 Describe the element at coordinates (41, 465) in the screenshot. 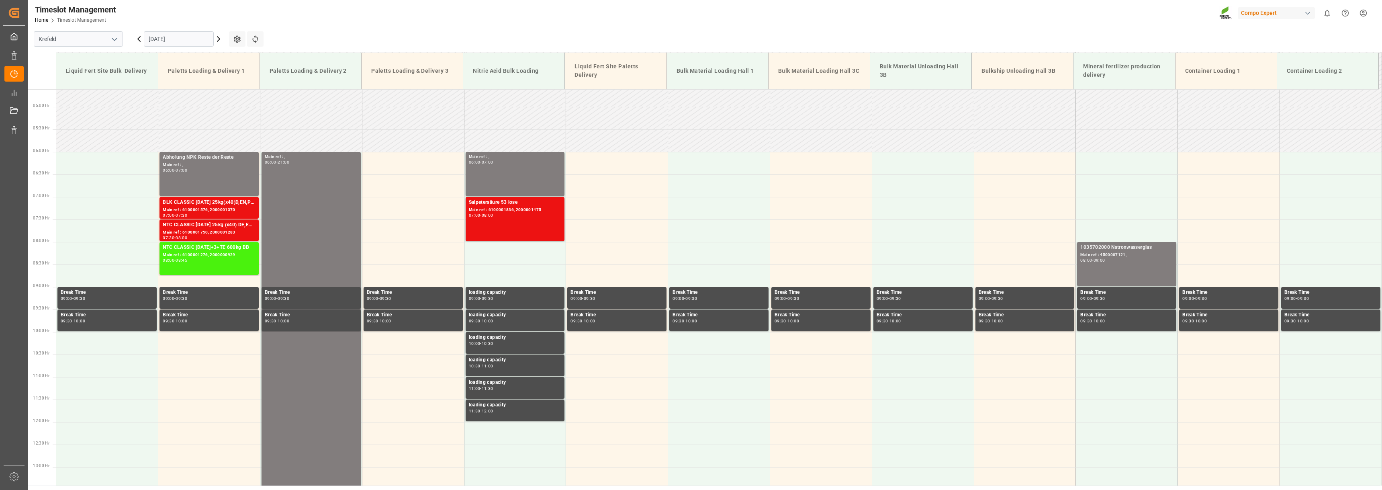

I see `span: 13:00 Hr` at that location.